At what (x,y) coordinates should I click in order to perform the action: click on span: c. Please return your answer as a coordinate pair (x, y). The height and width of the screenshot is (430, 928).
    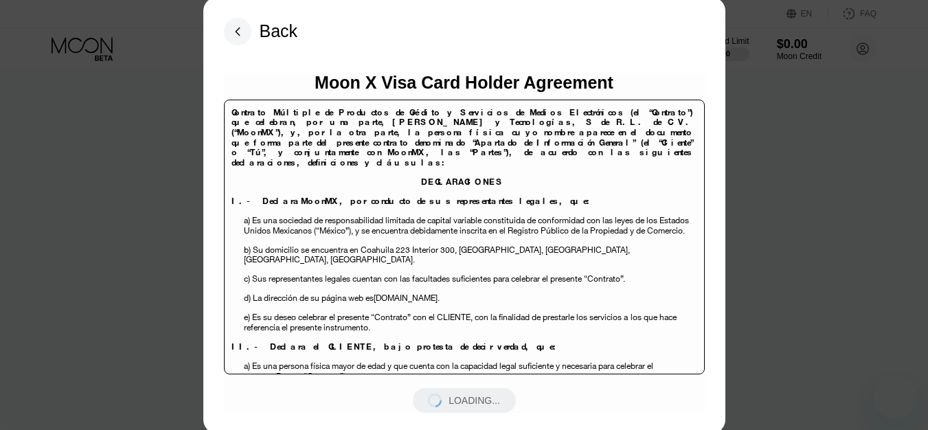
    Looking at the image, I should click on (246, 278).